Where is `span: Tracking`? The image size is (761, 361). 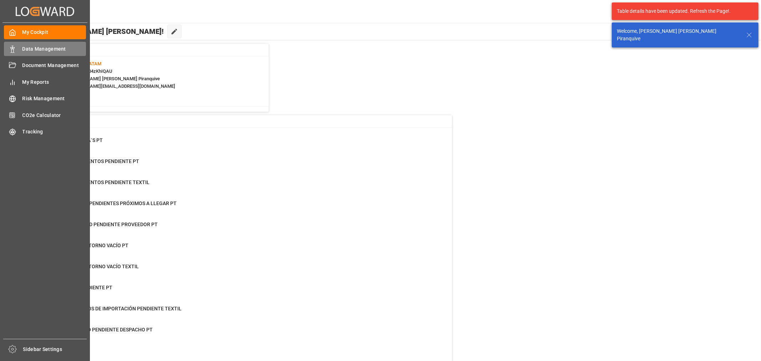
span: Tracking is located at coordinates (54, 132).